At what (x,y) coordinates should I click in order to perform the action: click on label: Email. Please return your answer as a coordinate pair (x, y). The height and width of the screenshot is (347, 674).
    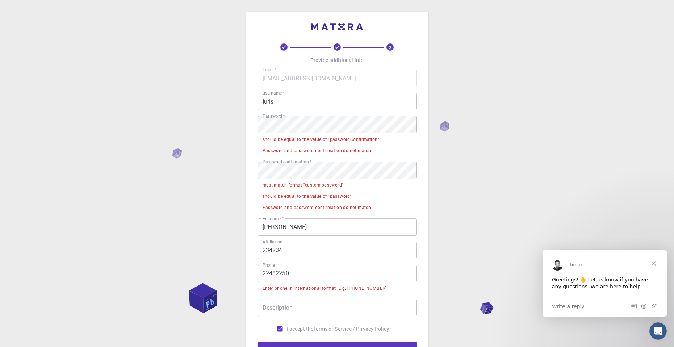
    Looking at the image, I should click on (270, 70).